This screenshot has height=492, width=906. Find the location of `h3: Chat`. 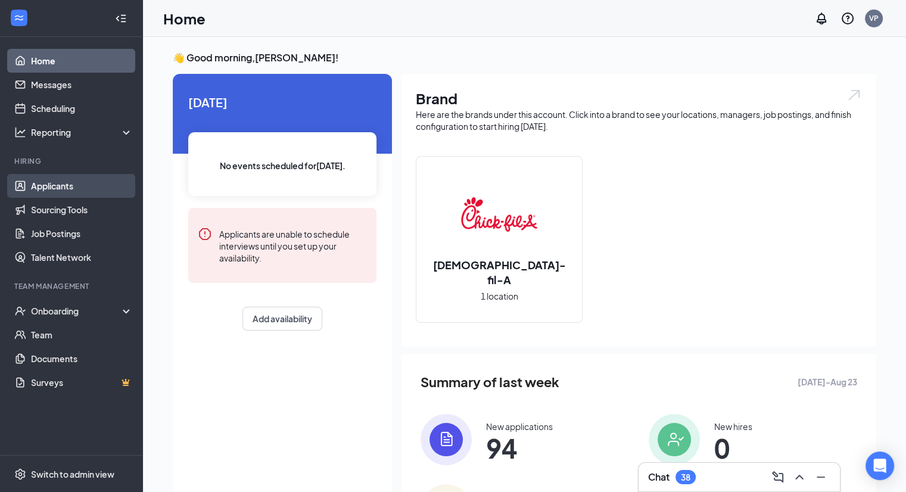

h3: Chat is located at coordinates (659, 477).